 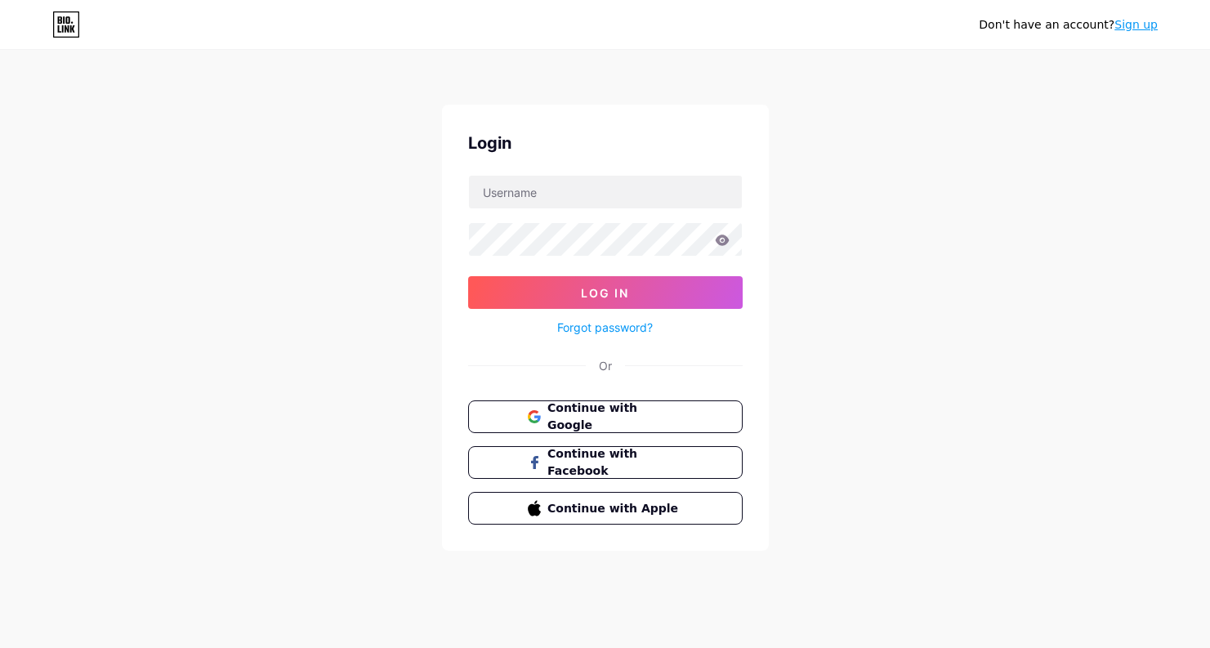 What do you see at coordinates (605, 508) in the screenshot?
I see `button: Continue with Apple` at bounding box center [605, 508].